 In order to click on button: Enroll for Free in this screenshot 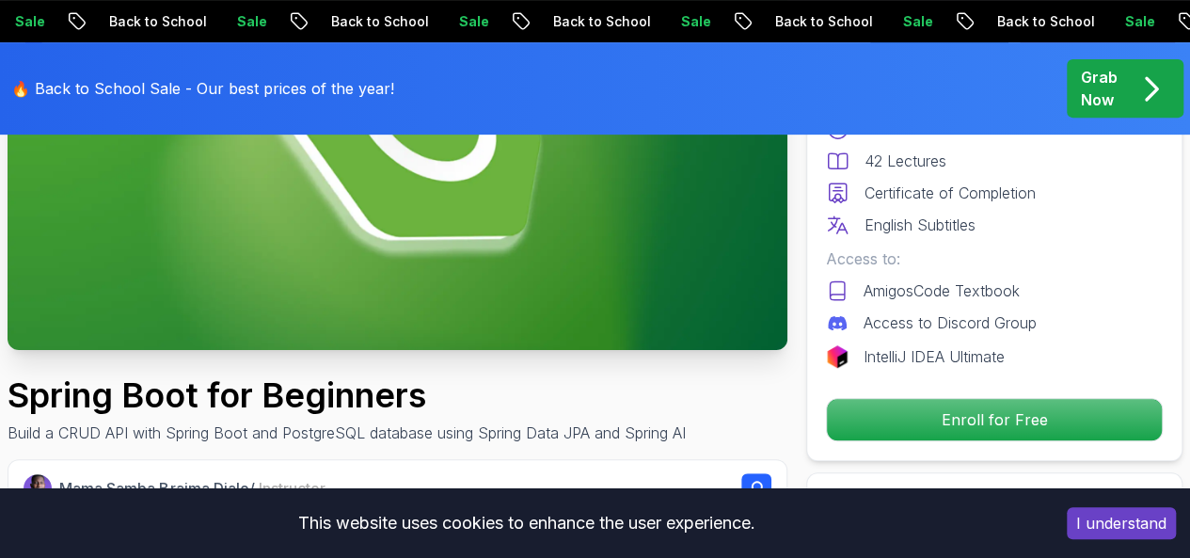, I will do `click(994, 419)`.